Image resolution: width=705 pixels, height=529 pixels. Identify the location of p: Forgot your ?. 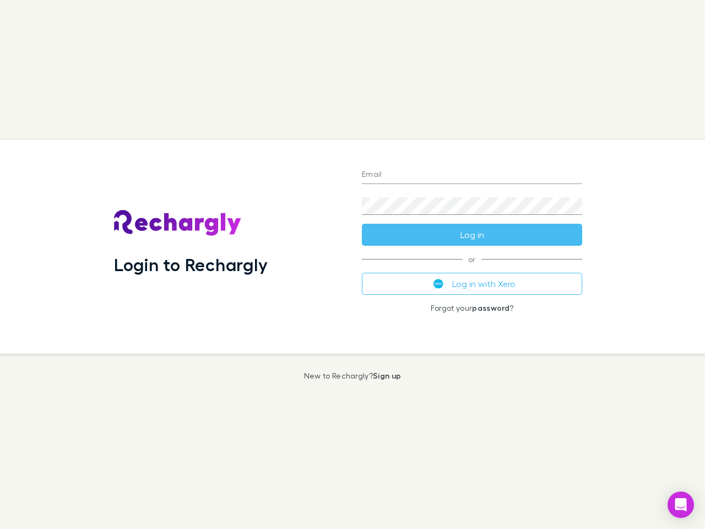
(472, 308).